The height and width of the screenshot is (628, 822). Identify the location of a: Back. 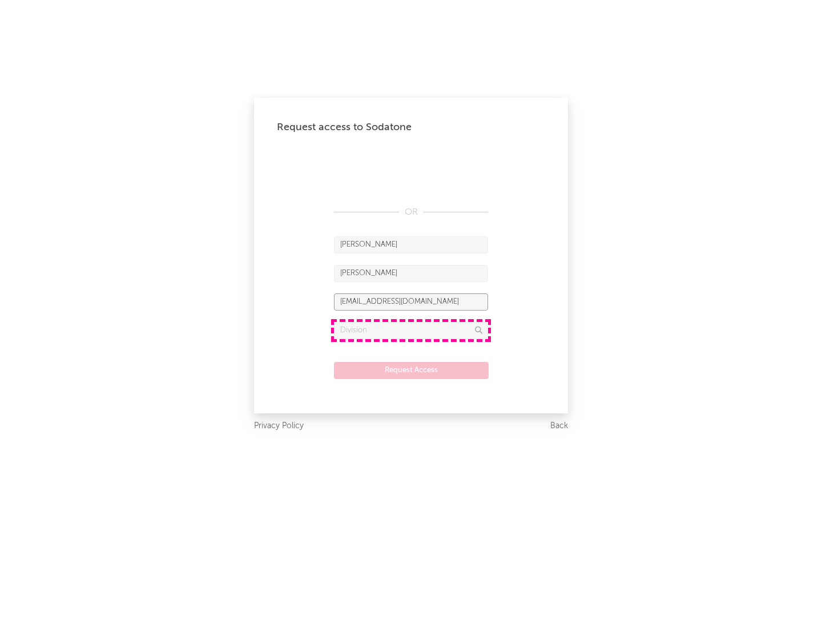
(559, 426).